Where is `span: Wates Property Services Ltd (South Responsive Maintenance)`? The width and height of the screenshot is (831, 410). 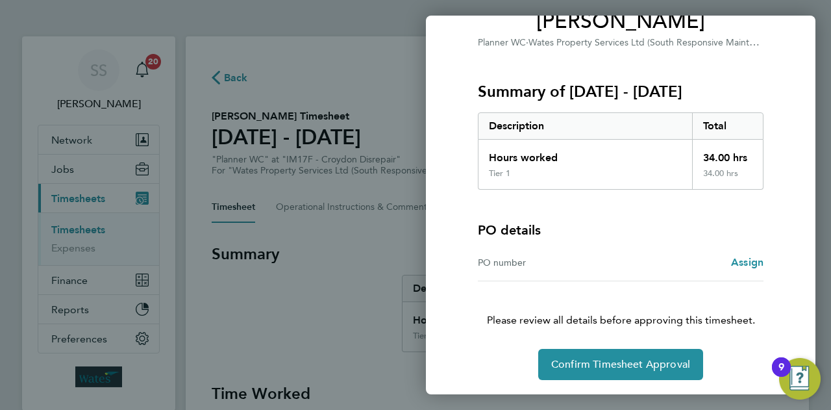
span: Wates Property Services Ltd (South Responsive Maintenance) is located at coordinates (655, 42).